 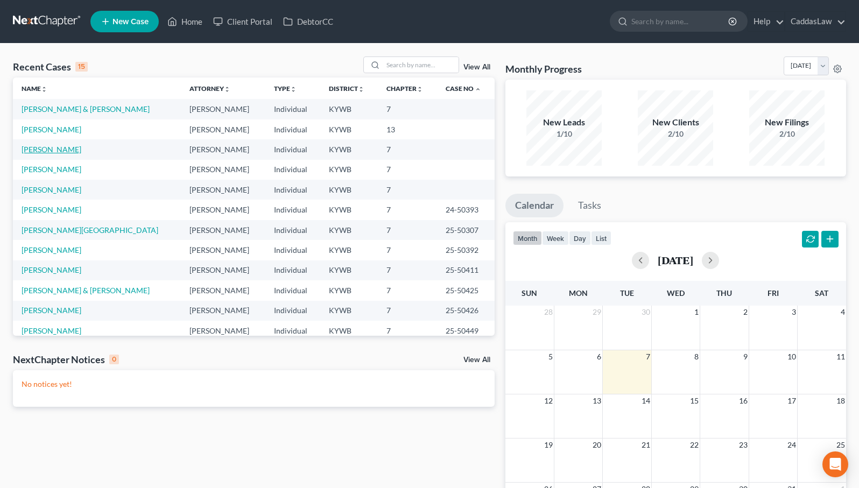 What do you see at coordinates (578, 293) in the screenshot?
I see `span: Mon` at bounding box center [578, 293].